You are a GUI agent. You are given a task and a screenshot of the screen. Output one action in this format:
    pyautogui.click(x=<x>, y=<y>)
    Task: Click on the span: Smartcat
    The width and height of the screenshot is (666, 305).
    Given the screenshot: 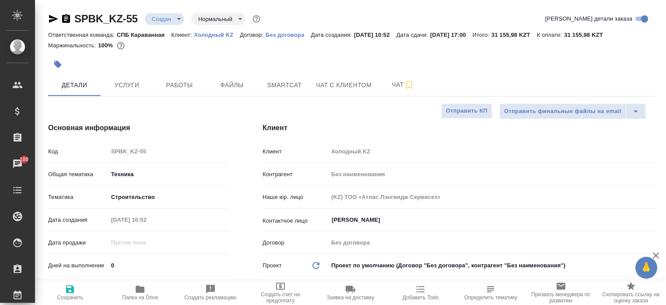 What is the action you would take?
    pyautogui.click(x=285, y=85)
    